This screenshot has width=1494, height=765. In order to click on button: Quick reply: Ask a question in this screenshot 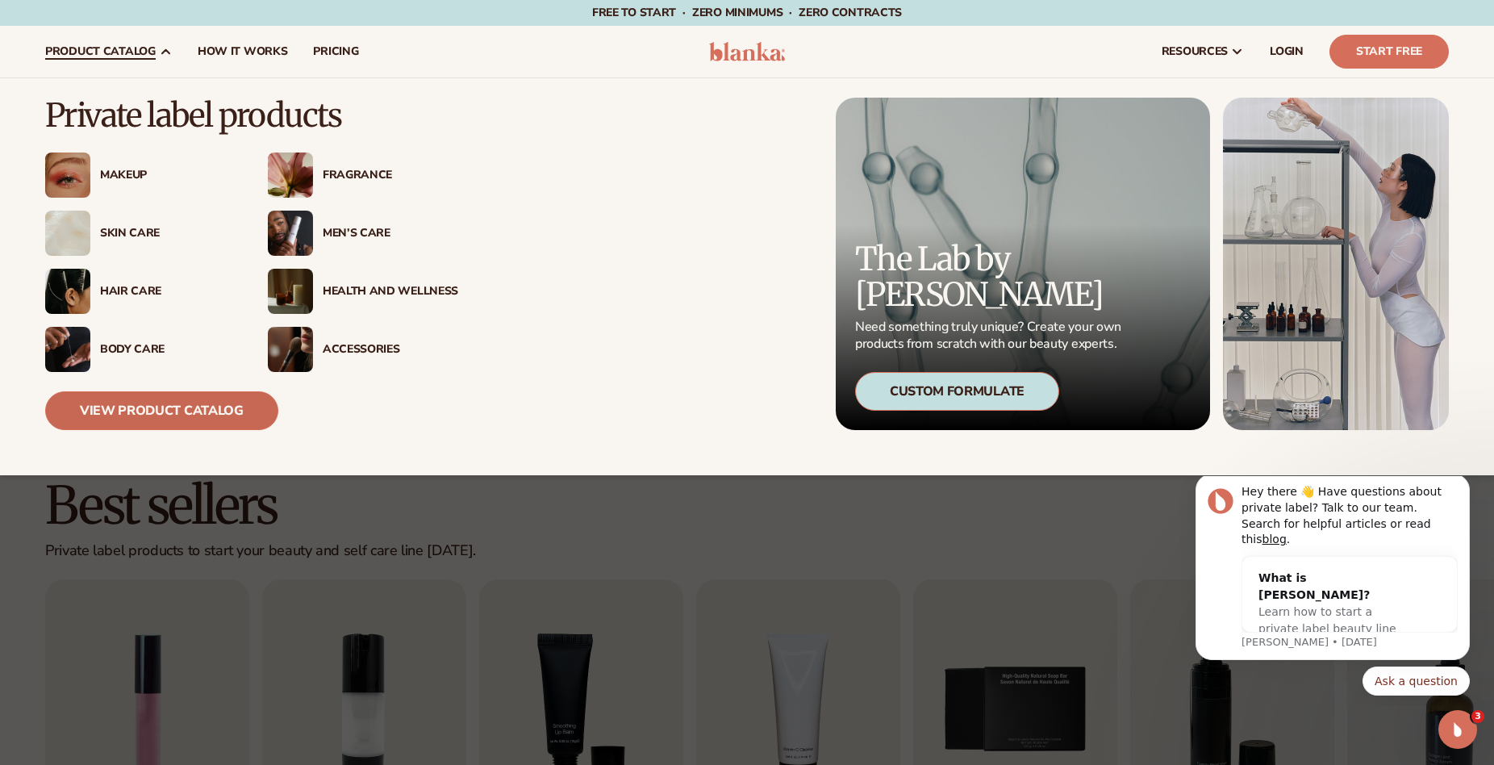, I will do `click(244, 205)`.